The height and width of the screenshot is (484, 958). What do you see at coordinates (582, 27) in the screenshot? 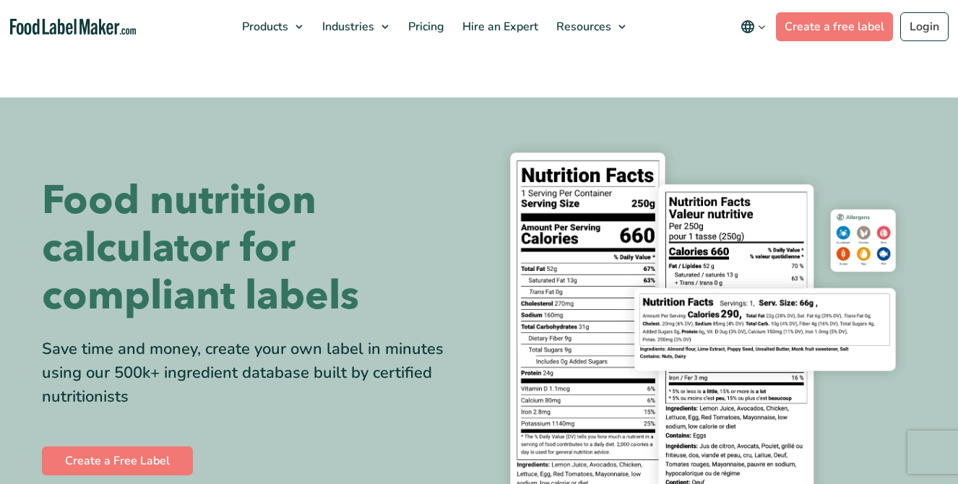
I see `span: Resources` at bounding box center [582, 27].